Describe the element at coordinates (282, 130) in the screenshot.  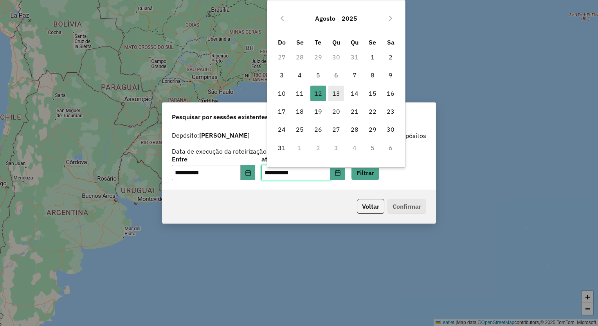
I see `td: 24` at that location.